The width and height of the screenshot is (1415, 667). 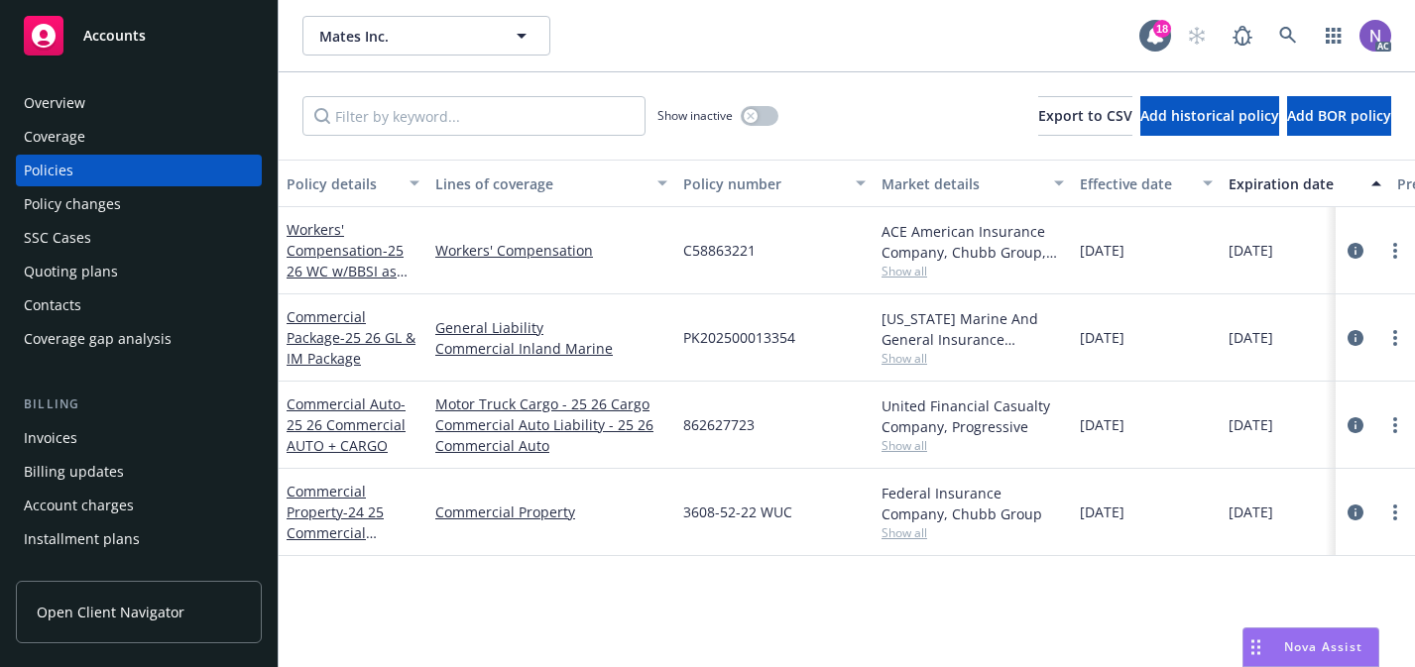 What do you see at coordinates (139, 36) in the screenshot?
I see `a: Accounts` at bounding box center [139, 36].